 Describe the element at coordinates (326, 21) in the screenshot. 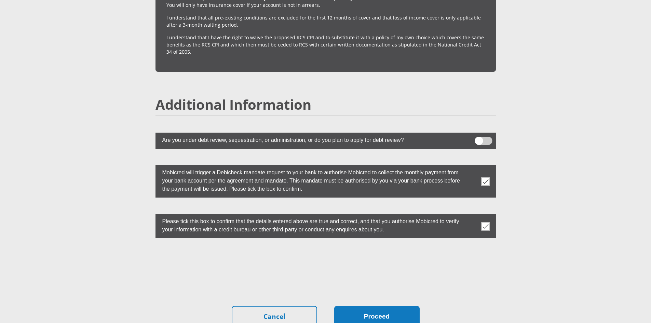

I see `p: I understand that all pre-existing conditions are excluded for the first 12 months of cover and t...` at that location.